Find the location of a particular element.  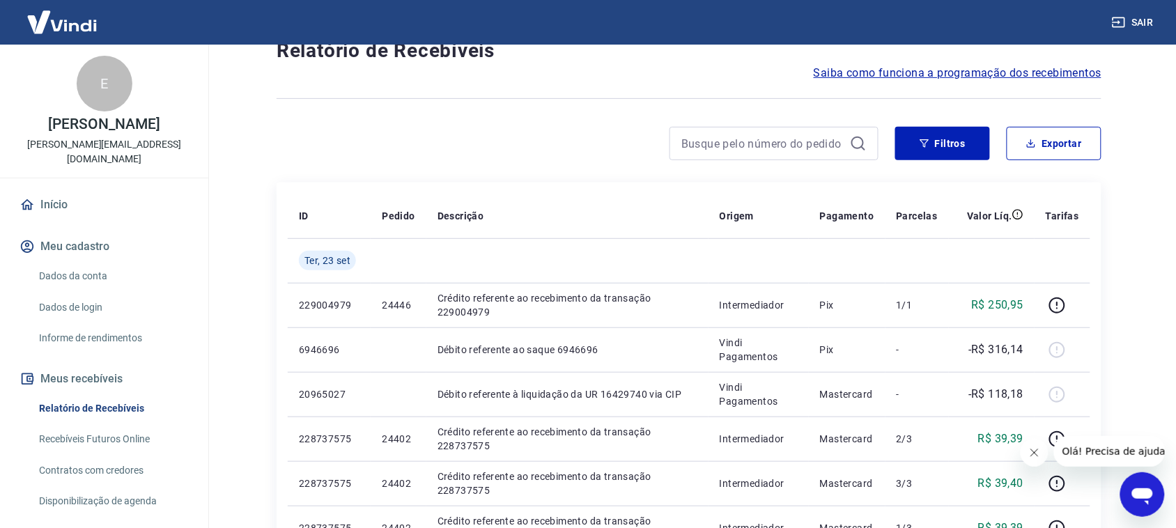

p: 1/1 is located at coordinates (917, 305).